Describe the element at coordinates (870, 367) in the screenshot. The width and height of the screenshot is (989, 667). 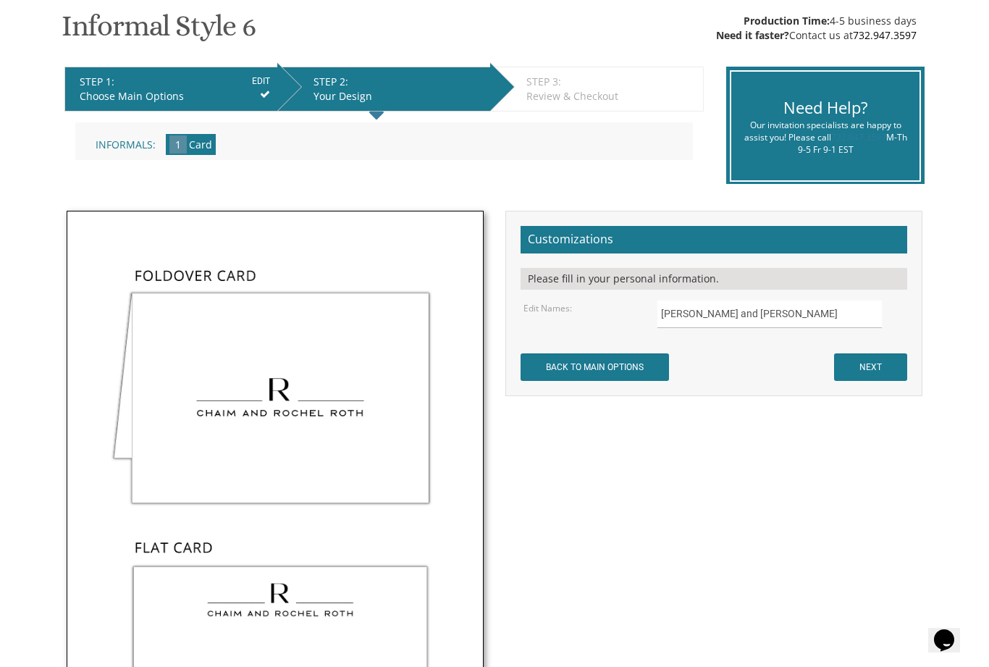
I see `input: NEXT` at that location.